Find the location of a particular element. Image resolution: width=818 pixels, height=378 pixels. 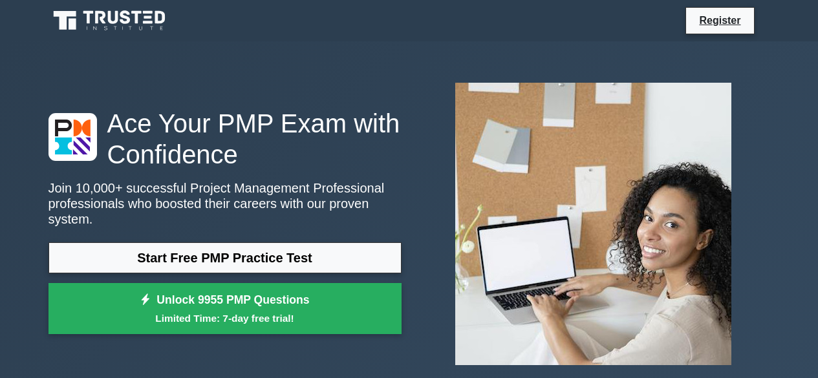

a: Unlock 9955 PMP QuestionsLimited Time: 7-day free trial! is located at coordinates (225, 309).